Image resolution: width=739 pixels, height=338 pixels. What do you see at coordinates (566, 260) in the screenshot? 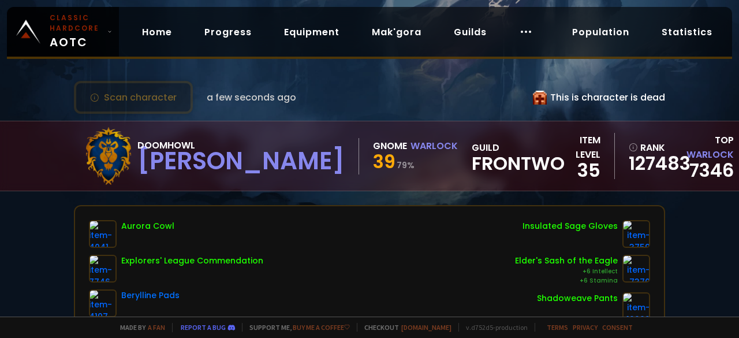
I see `div: Elder's Sash of the Eagle` at bounding box center [566, 260].